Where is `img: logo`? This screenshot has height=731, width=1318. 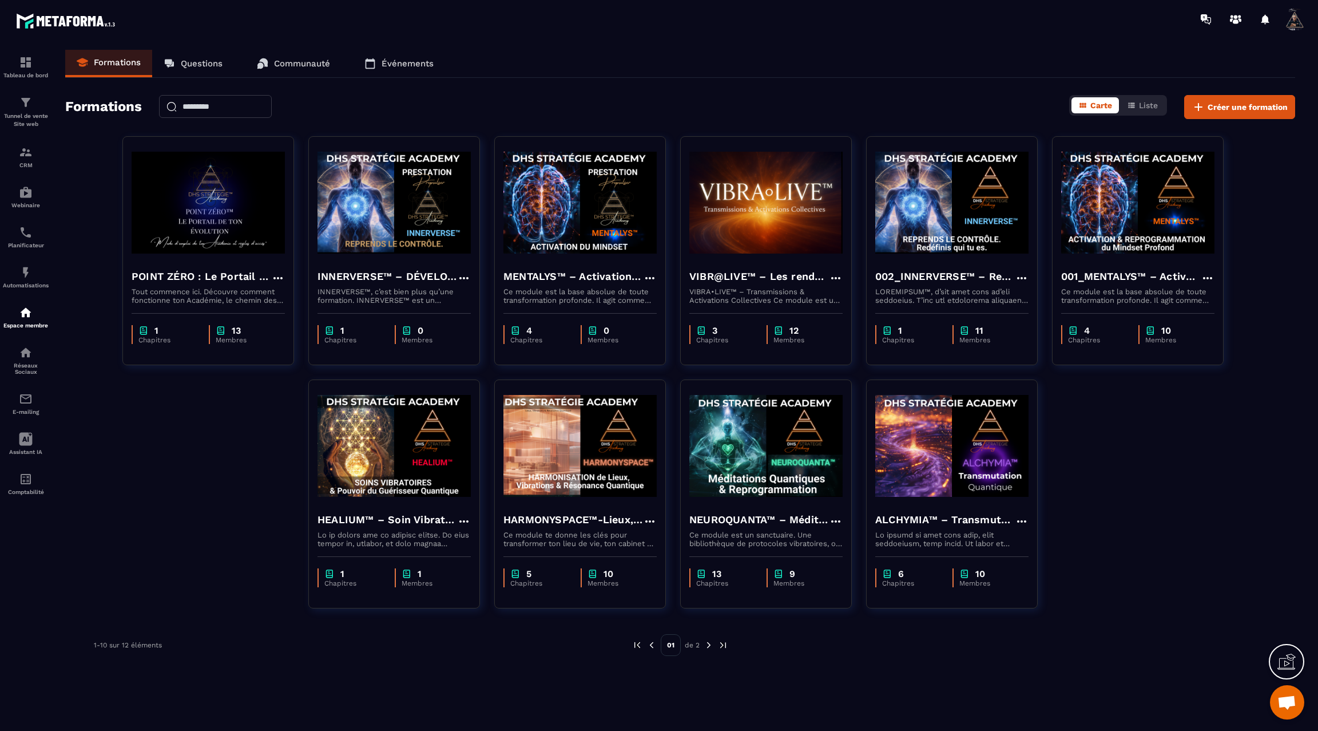 img: logo is located at coordinates (68, 21).